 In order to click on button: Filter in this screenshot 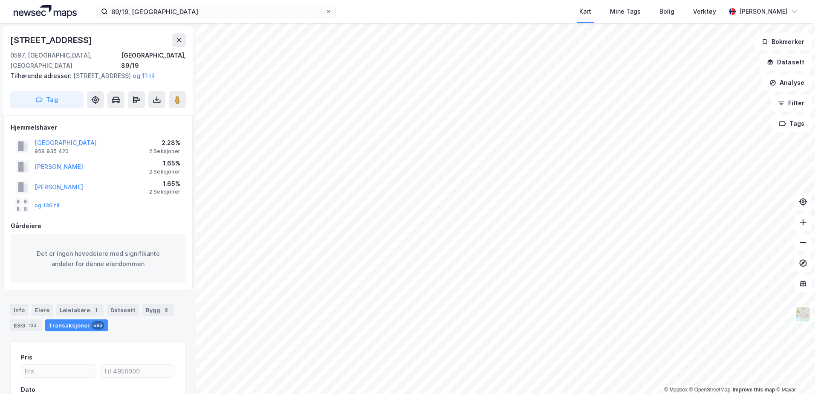, I will do `click(791, 103)`.